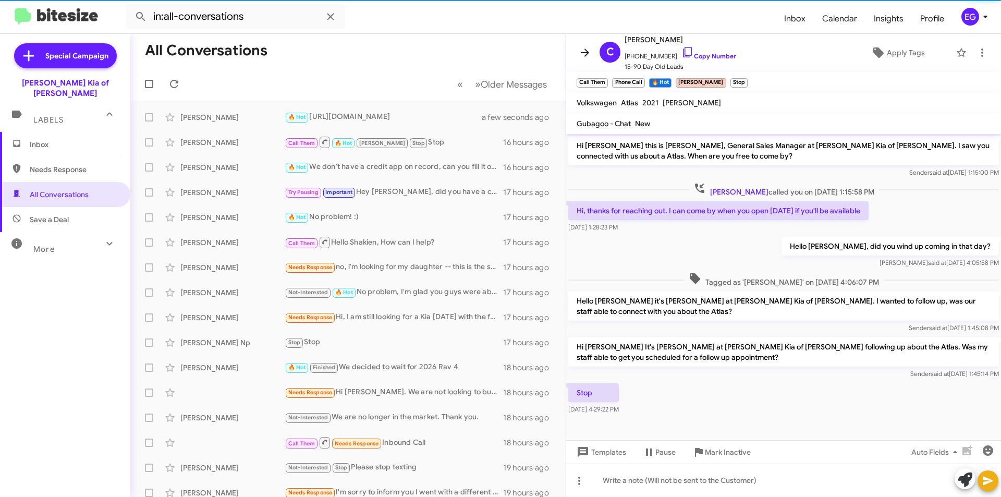 The image size is (1001, 497). Describe the element at coordinates (600, 452) in the screenshot. I see `button: Templates` at that location.